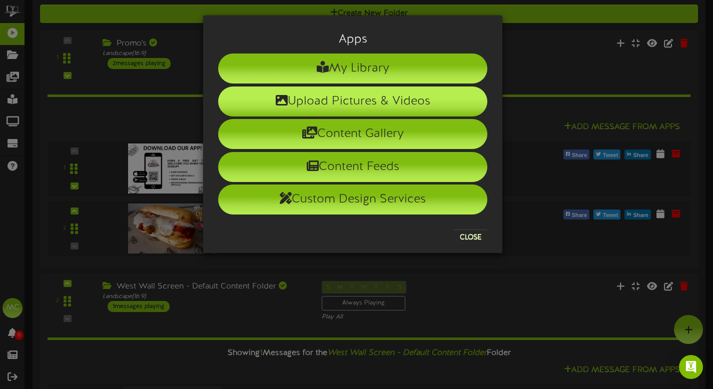 The width and height of the screenshot is (713, 389). What do you see at coordinates (353, 69) in the screenshot?
I see `li: My Library` at bounding box center [353, 69].